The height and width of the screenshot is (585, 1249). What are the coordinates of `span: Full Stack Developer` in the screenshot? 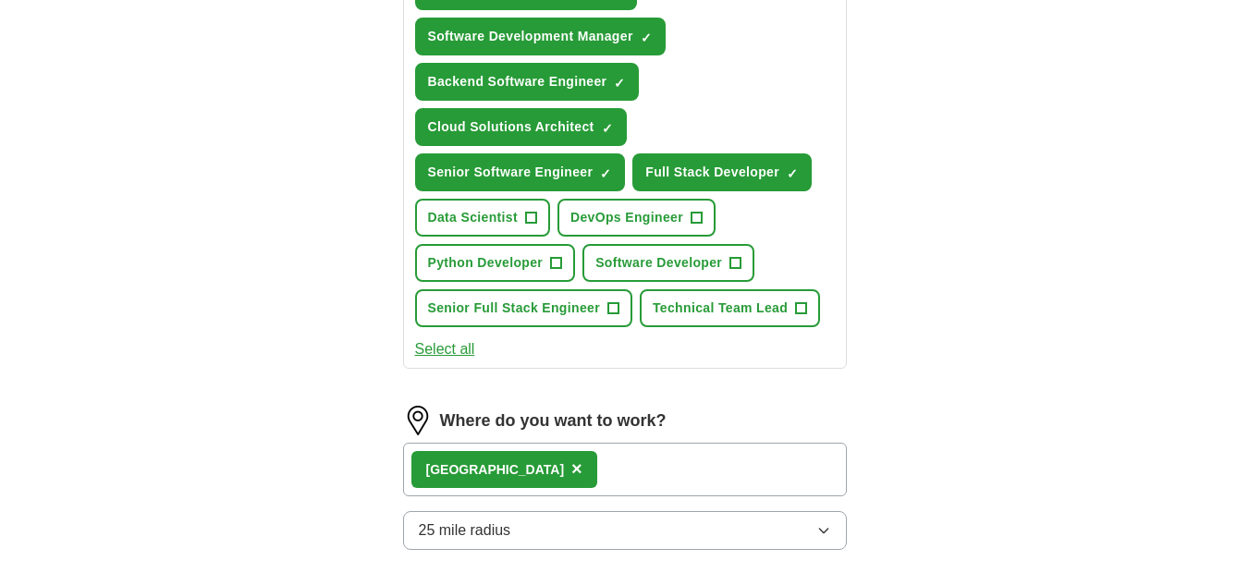 It's located at (712, 172).